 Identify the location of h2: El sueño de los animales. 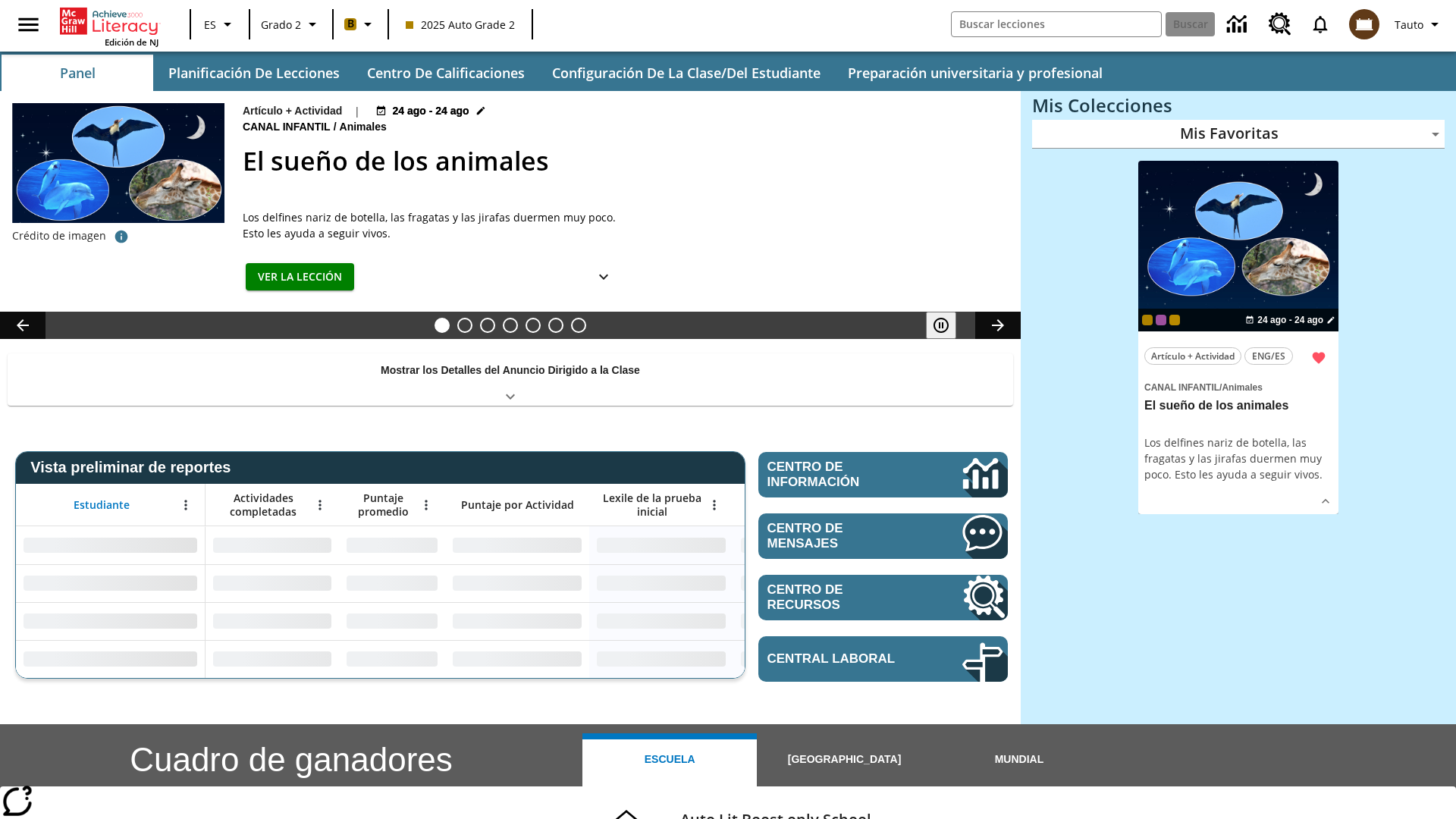
(623, 160).